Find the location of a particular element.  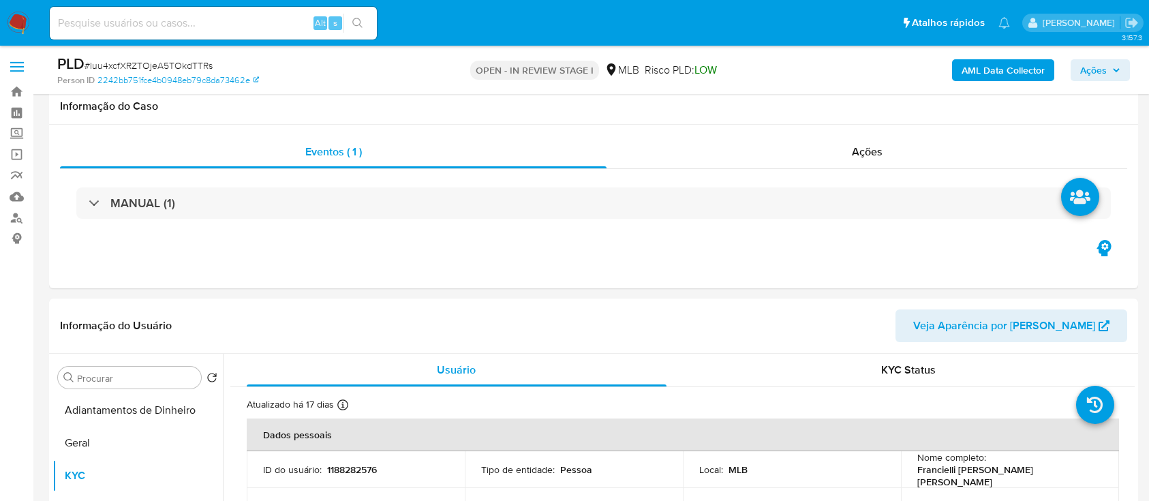

div: MLB is located at coordinates (621, 70).